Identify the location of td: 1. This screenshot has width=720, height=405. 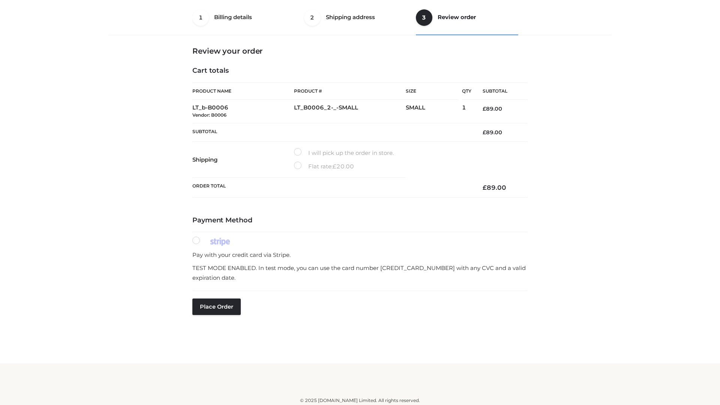
(466, 111).